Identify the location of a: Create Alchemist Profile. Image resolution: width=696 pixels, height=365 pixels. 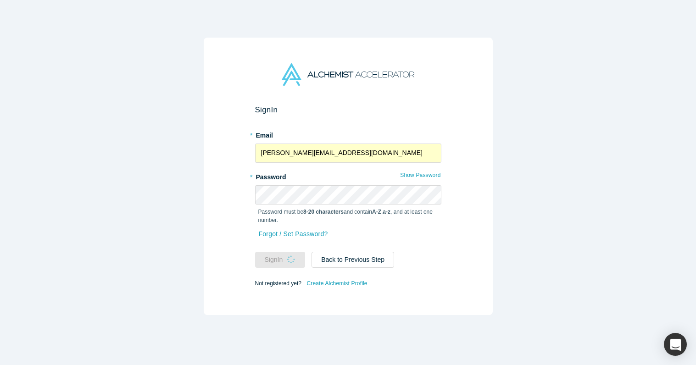
(337, 283).